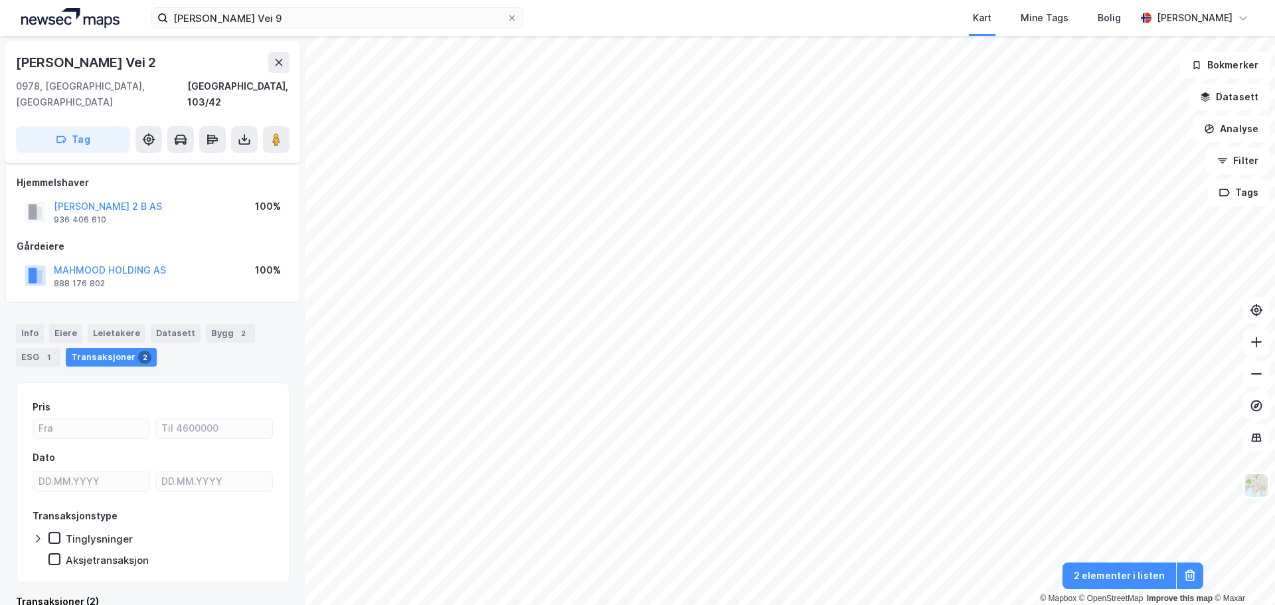 Image resolution: width=1275 pixels, height=605 pixels. Describe the element at coordinates (175, 333) in the screenshot. I see `div: Datasett` at that location.